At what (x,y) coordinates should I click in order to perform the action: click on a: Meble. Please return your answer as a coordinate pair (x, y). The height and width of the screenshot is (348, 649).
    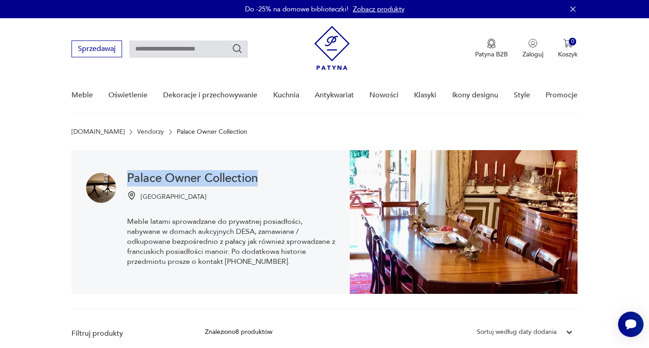
    Looking at the image, I should click on (82, 95).